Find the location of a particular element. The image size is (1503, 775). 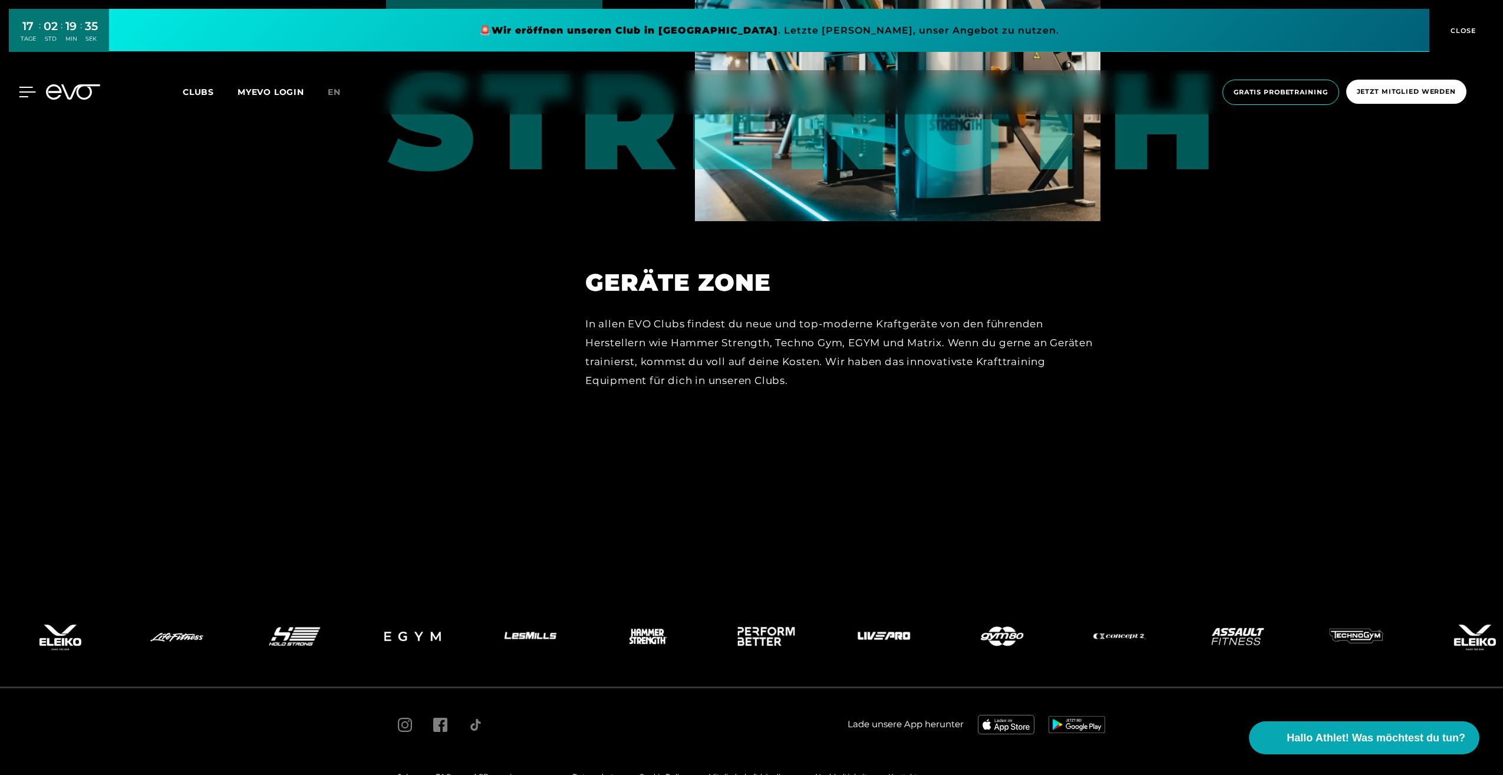

span: en is located at coordinates (334, 92).